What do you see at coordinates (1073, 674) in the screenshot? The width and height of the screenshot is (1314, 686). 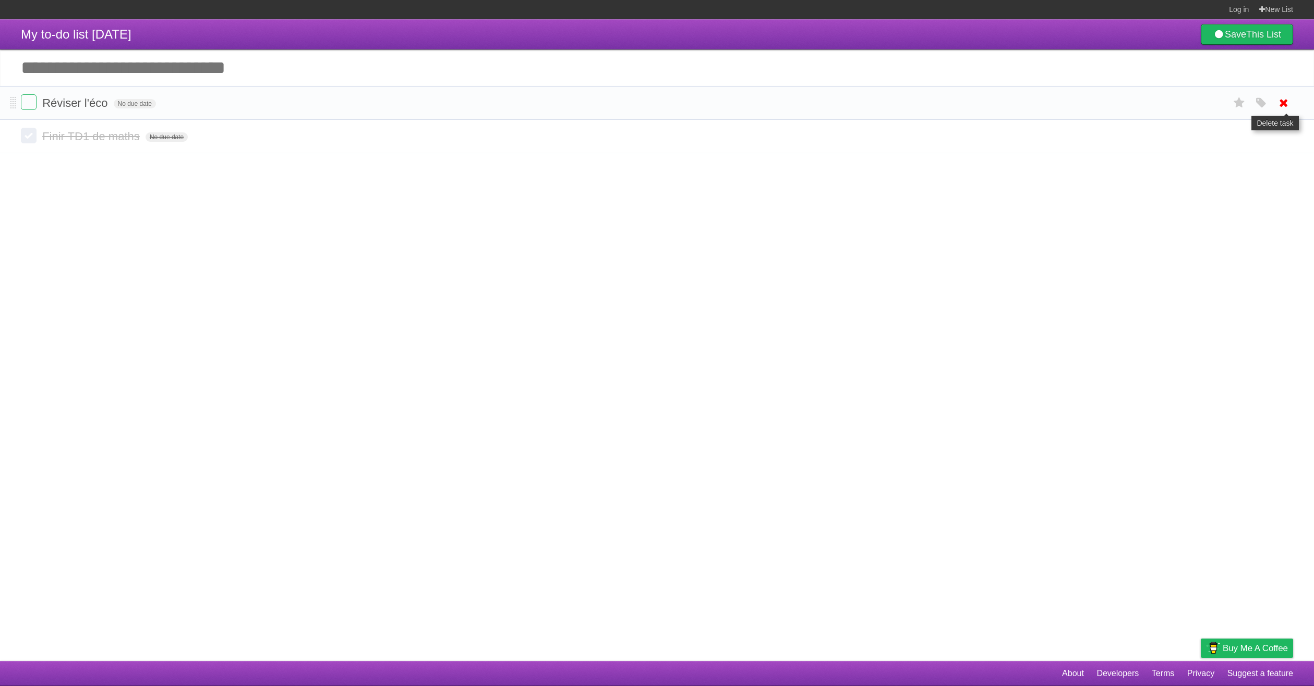 I see `a: About` at bounding box center [1073, 674].